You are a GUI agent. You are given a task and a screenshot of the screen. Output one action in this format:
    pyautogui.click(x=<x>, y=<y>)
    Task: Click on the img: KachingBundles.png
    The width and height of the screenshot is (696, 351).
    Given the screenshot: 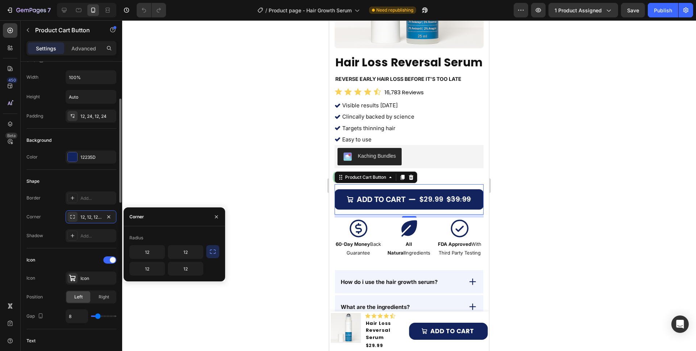 What is the action you would take?
    pyautogui.click(x=18, y=136)
    